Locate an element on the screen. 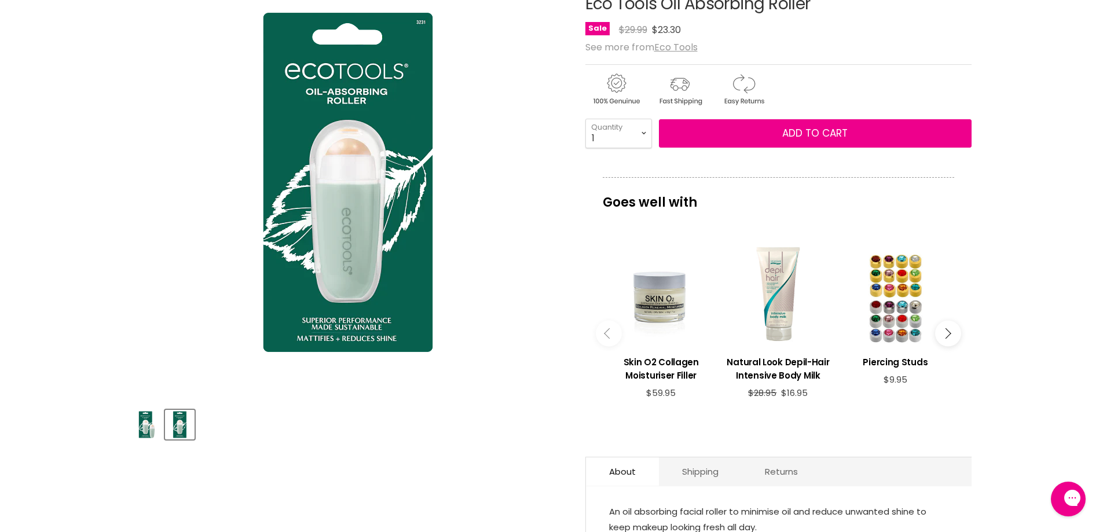  span: $29.99 is located at coordinates (633, 30).